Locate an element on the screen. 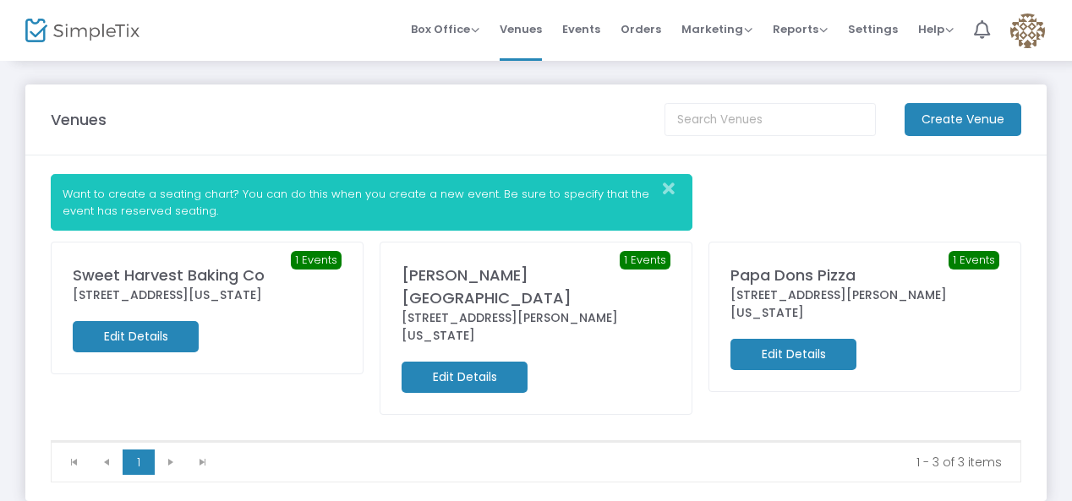 Image resolution: width=1072 pixels, height=501 pixels. button: Close is located at coordinates (674, 188).